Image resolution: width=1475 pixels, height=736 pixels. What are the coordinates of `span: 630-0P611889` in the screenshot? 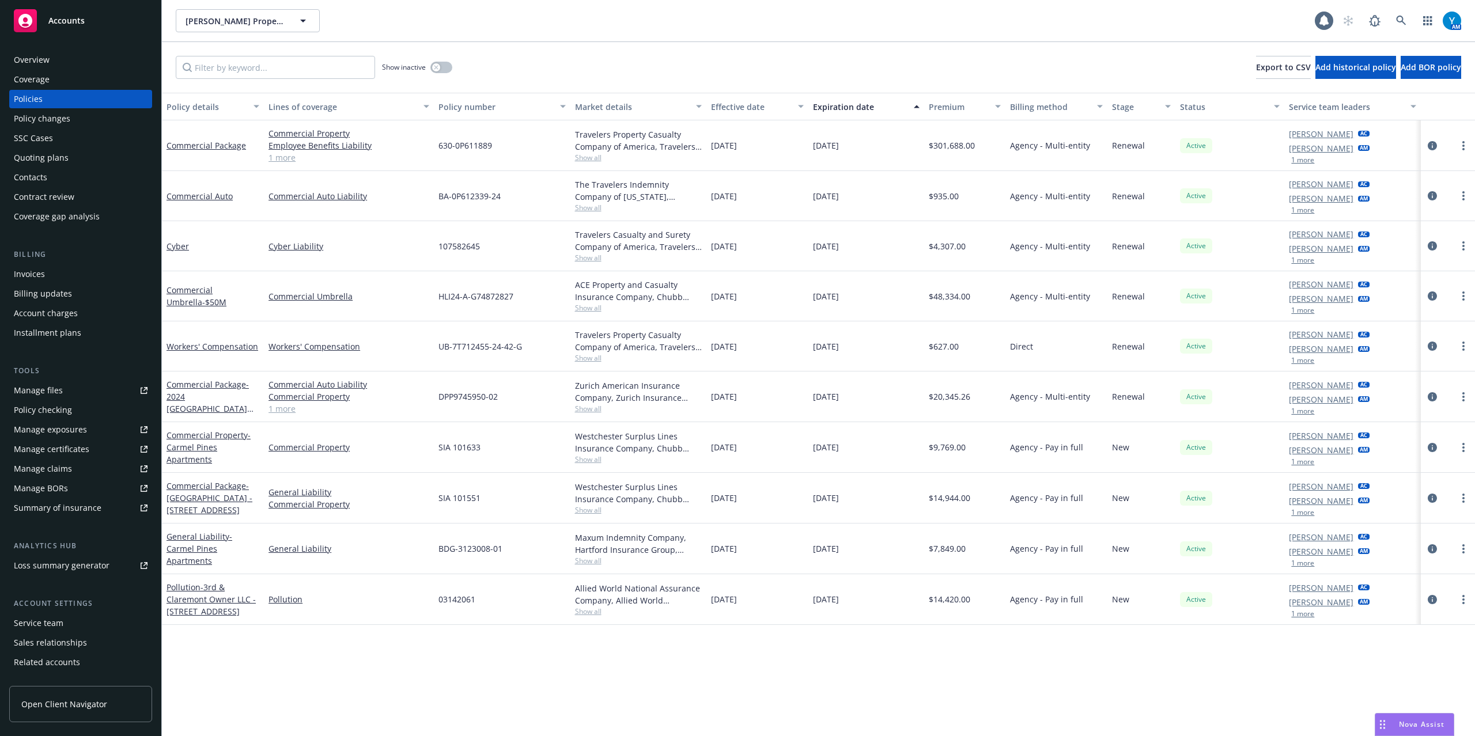 It's located at (465, 145).